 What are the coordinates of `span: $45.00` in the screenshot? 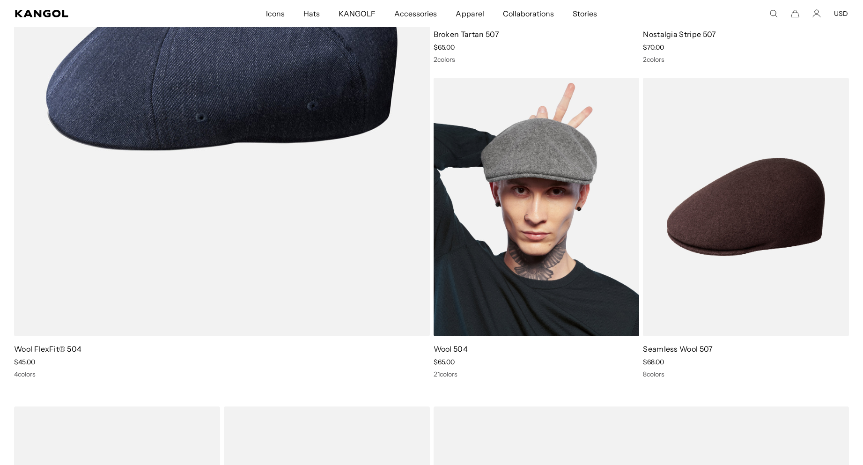 It's located at (24, 362).